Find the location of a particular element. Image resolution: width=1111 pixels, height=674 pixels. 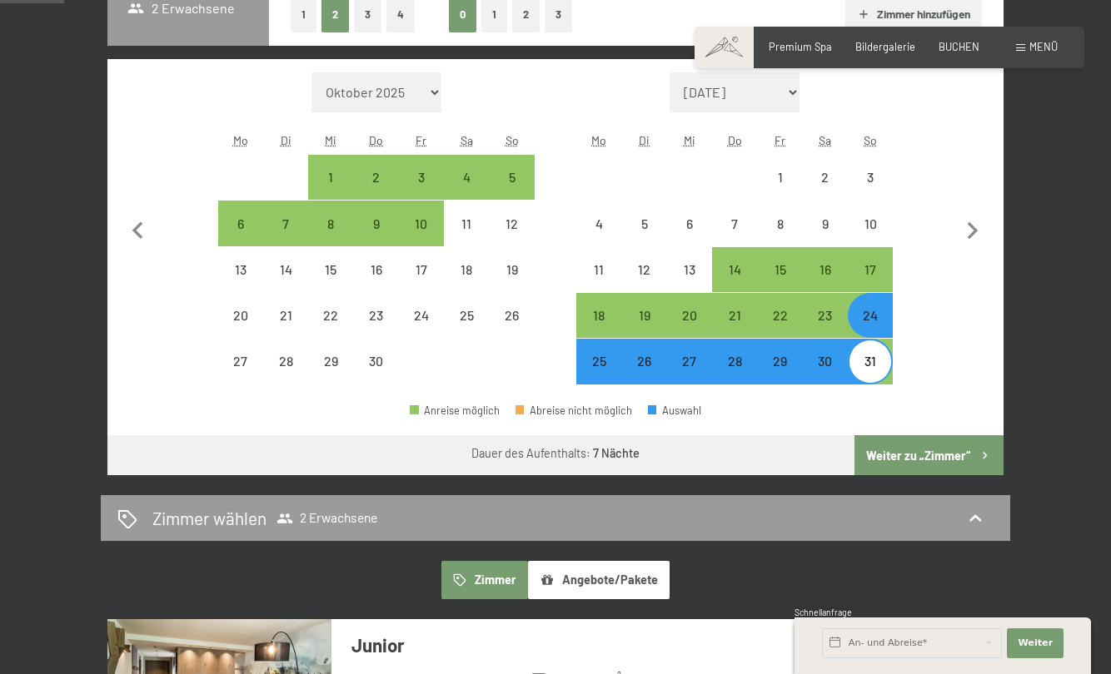

div: Thu May 14 2026 is located at coordinates (734, 270).